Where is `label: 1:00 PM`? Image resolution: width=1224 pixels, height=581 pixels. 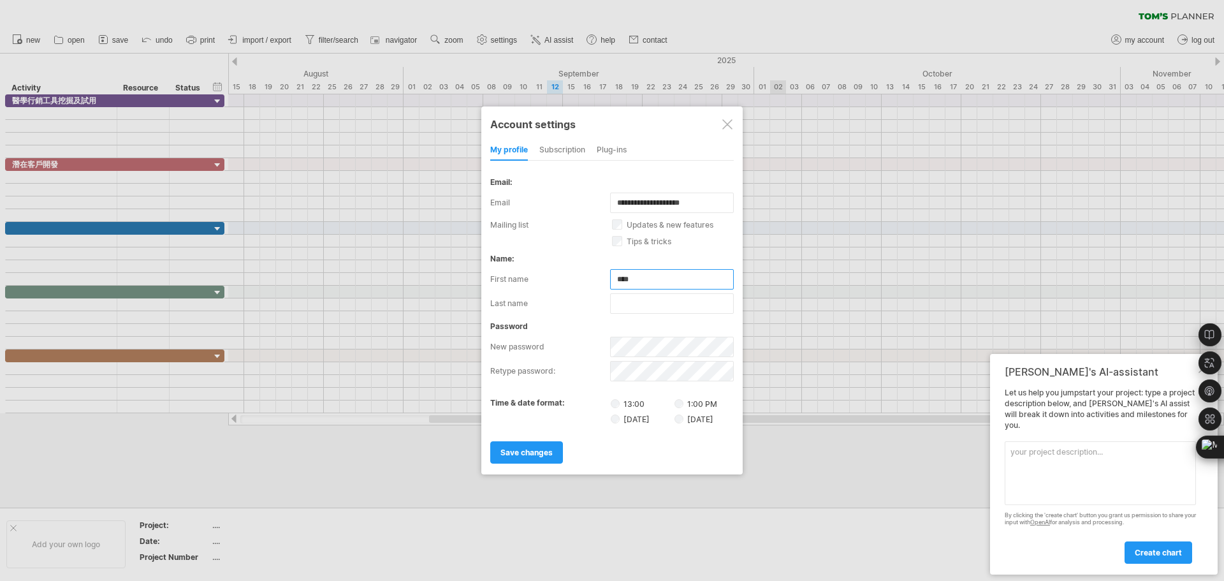 label: 1:00 PM is located at coordinates (695, 403).